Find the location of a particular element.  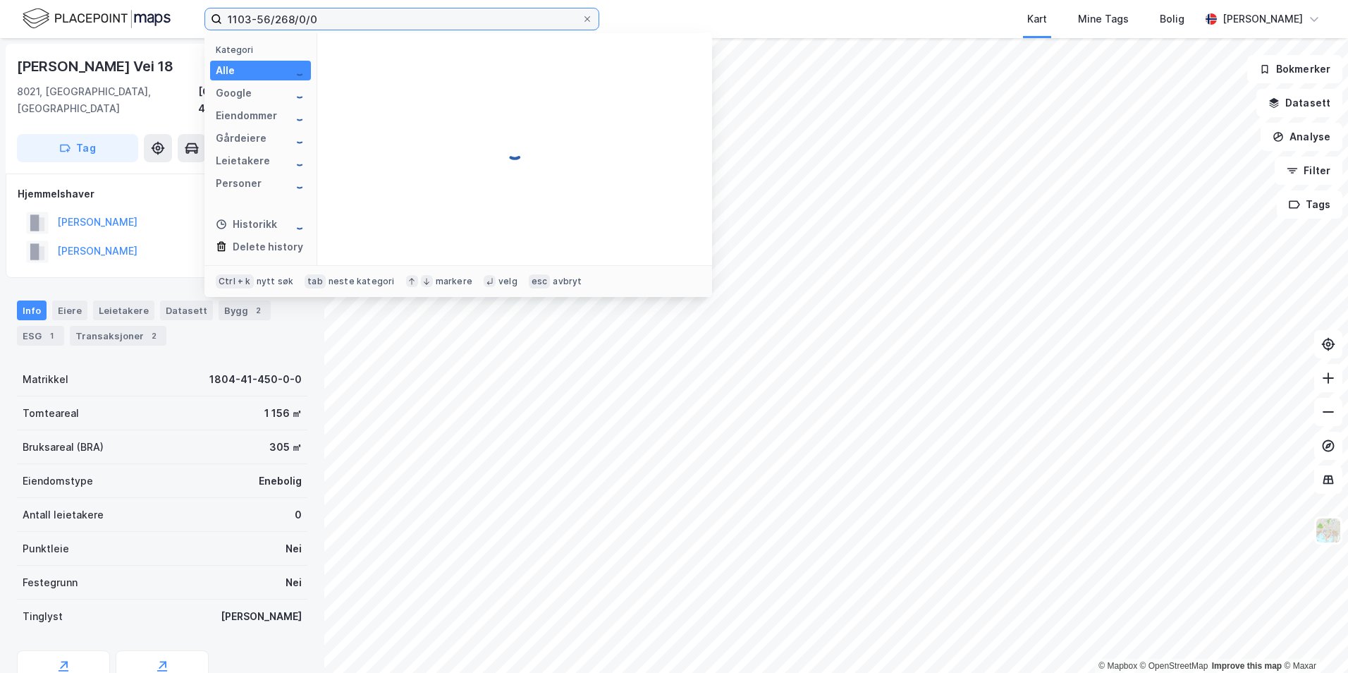

button: Datasett is located at coordinates (1300, 103).